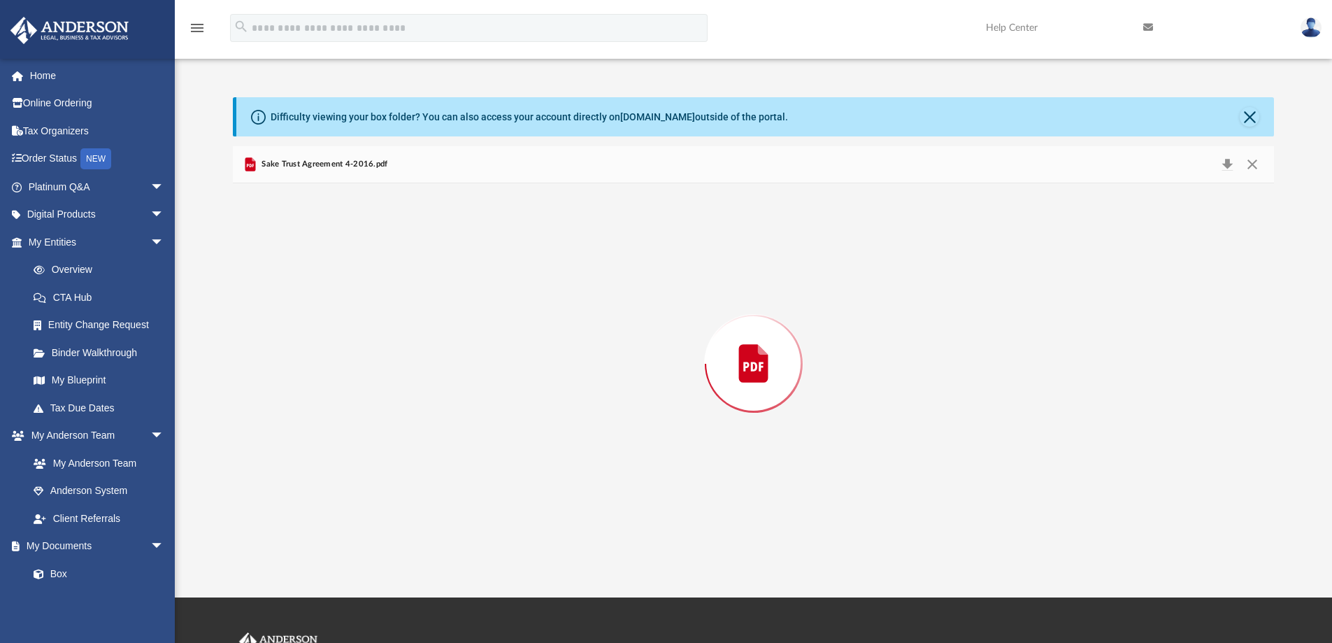 The height and width of the screenshot is (643, 1332). I want to click on a: Client Referrals, so click(99, 518).